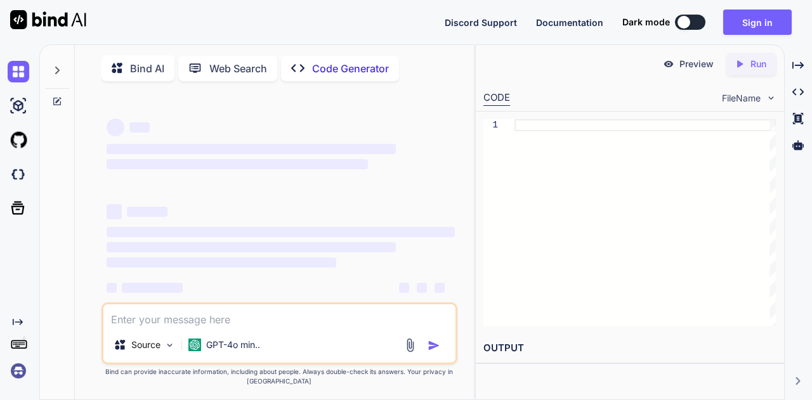 The height and width of the screenshot is (400, 812). Describe the element at coordinates (410, 345) in the screenshot. I see `img: attachment` at that location.